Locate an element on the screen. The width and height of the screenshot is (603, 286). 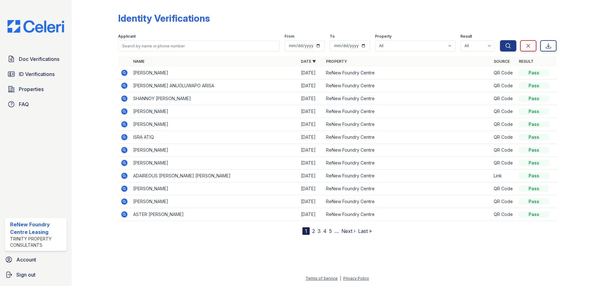
span: ID Verifications is located at coordinates (37, 74).